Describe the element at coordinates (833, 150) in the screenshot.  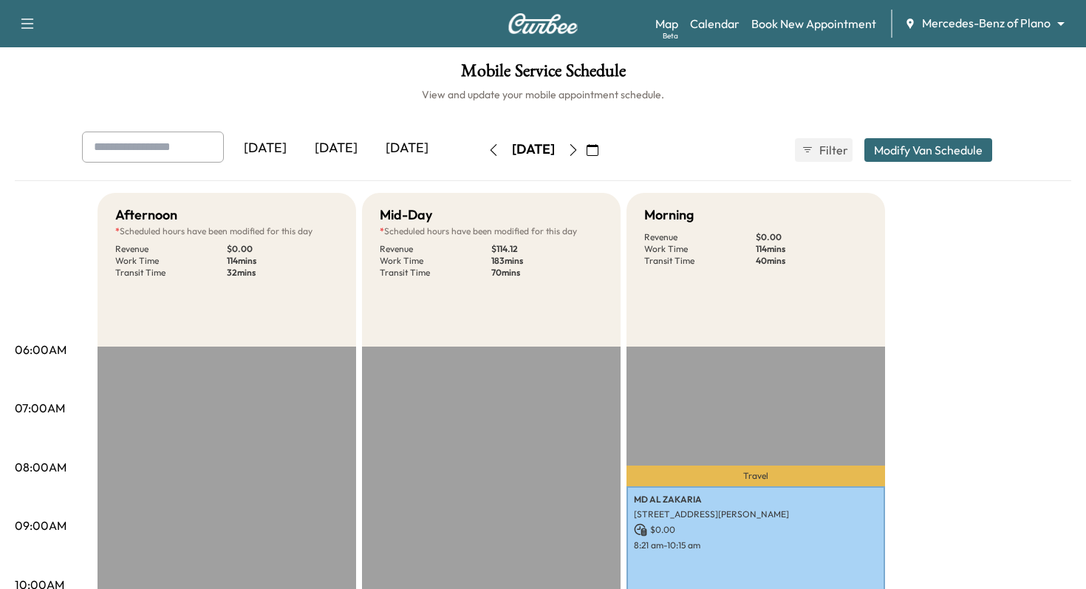
I see `span: Filter` at that location.